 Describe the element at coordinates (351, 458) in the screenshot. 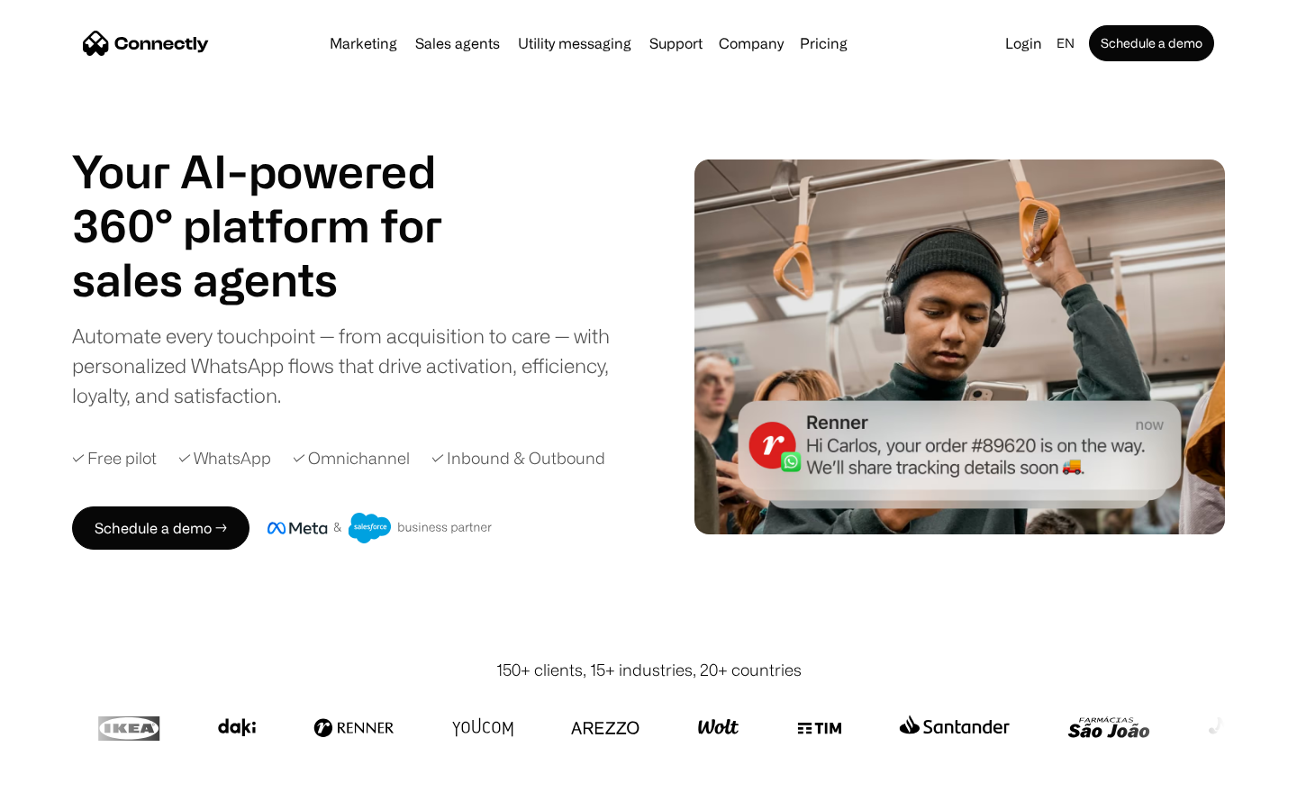

I see `div: ✓ Omnichannel` at that location.